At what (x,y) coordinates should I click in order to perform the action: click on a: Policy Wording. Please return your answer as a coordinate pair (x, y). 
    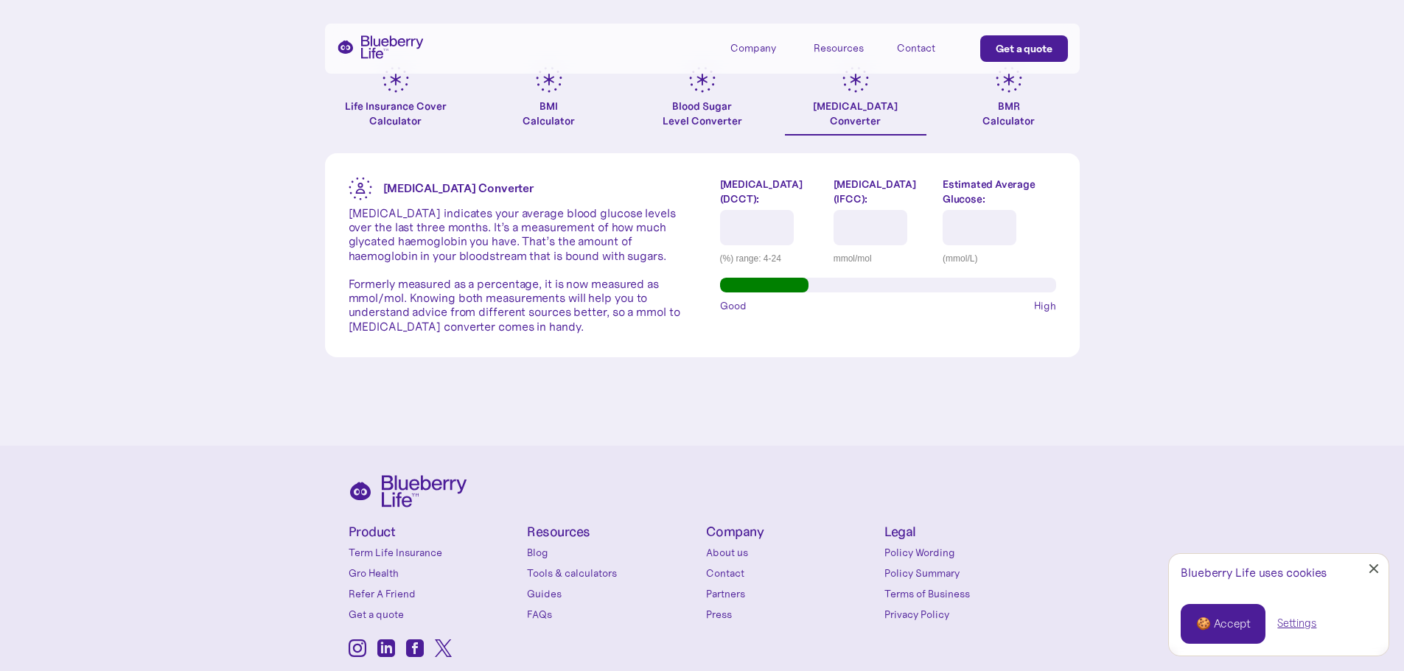
    Looking at the image, I should click on (970, 553).